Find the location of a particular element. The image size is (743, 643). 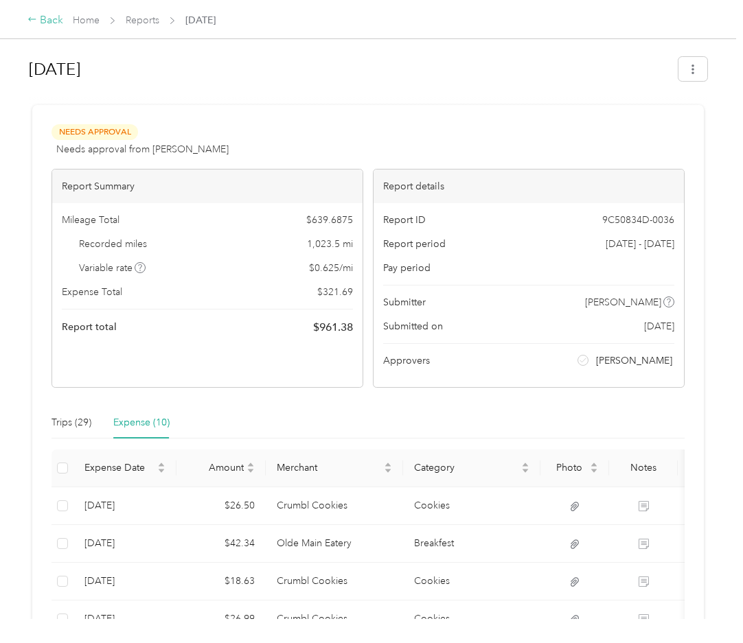

span: Report period is located at coordinates (414, 244).